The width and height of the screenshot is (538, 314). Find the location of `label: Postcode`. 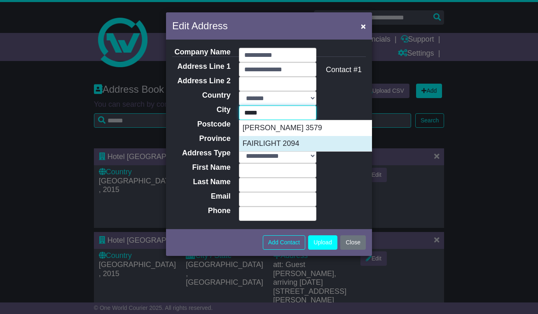

label: Postcode is located at coordinates (200, 124).